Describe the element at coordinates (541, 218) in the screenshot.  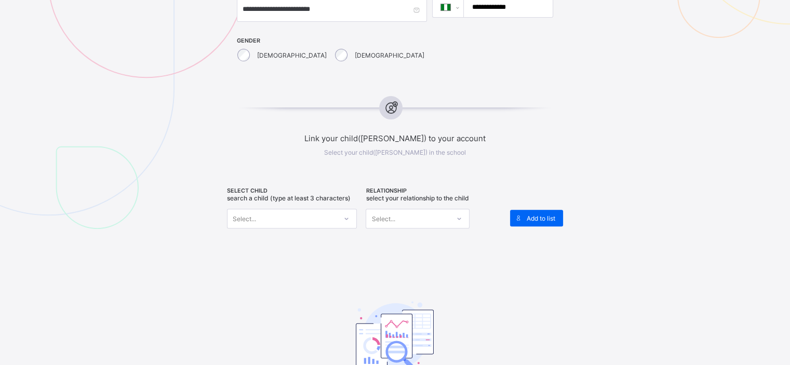
I see `span: Add to list` at that location.